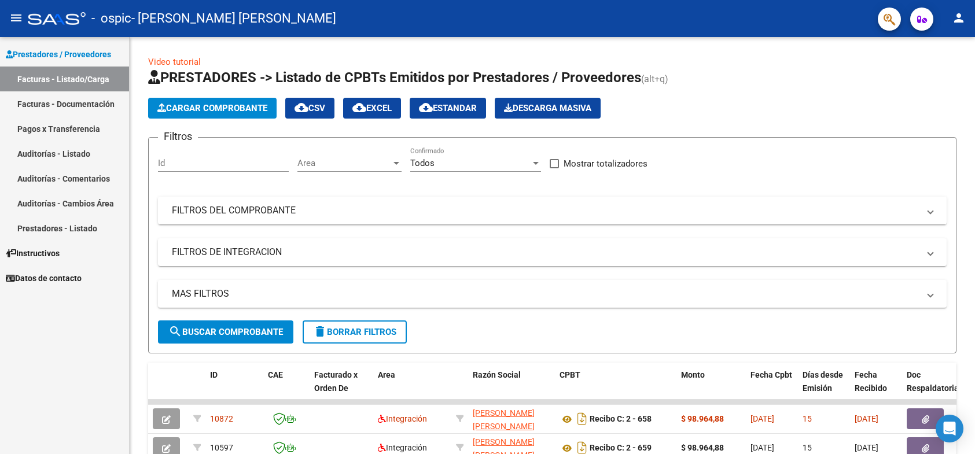 This screenshot has height=454, width=975. Describe the element at coordinates (336, 381) in the screenshot. I see `span: Facturado x Orden De` at that location.